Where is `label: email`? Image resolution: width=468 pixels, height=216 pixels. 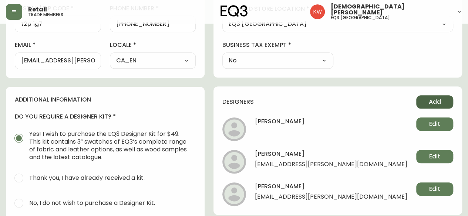
label: email is located at coordinates (58, 45).